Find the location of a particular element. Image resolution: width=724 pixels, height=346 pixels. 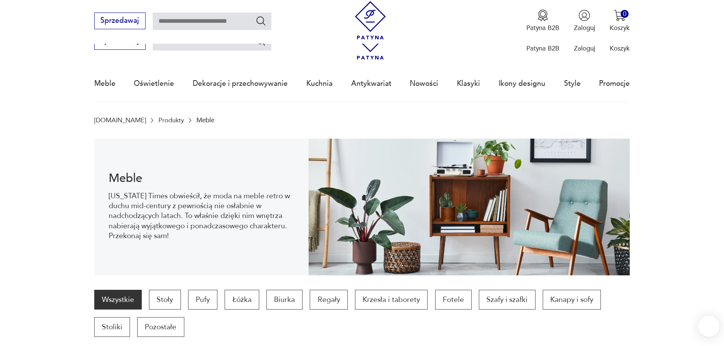

a: Ikony designu is located at coordinates (522, 84).